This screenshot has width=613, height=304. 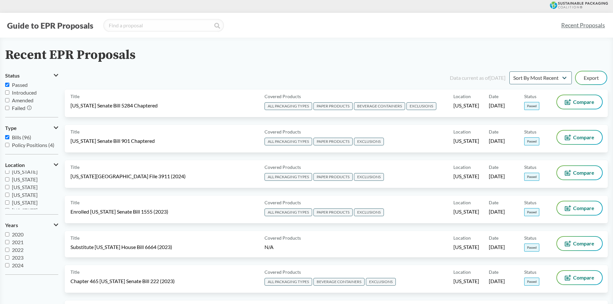 What do you see at coordinates (22, 137) in the screenshot?
I see `span: Bills (96)` at bounding box center [22, 137].